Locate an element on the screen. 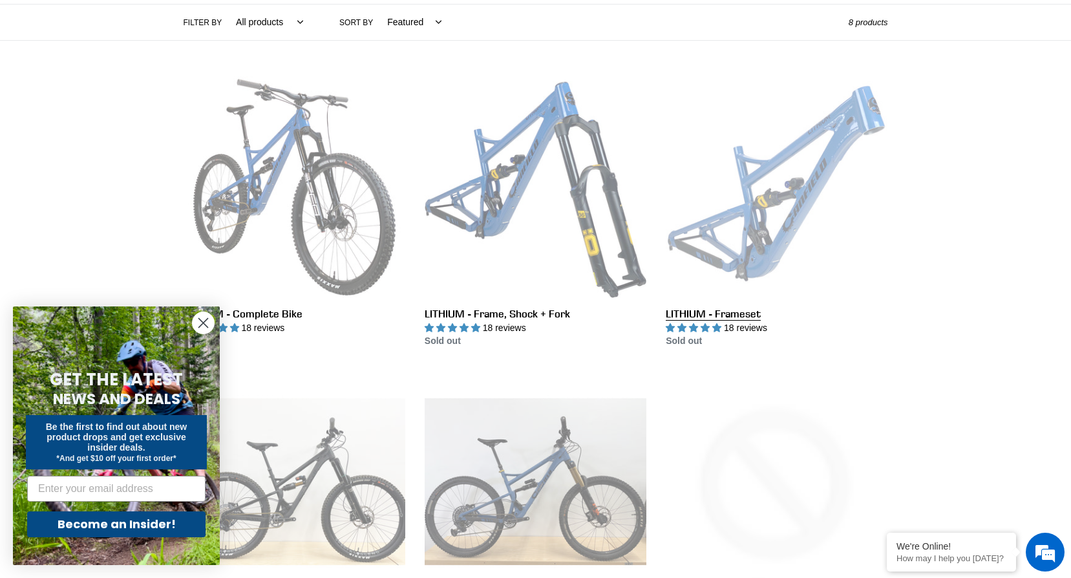 Image resolution: width=1071 pixels, height=578 pixels. div: We're Online! is located at coordinates (951, 546).